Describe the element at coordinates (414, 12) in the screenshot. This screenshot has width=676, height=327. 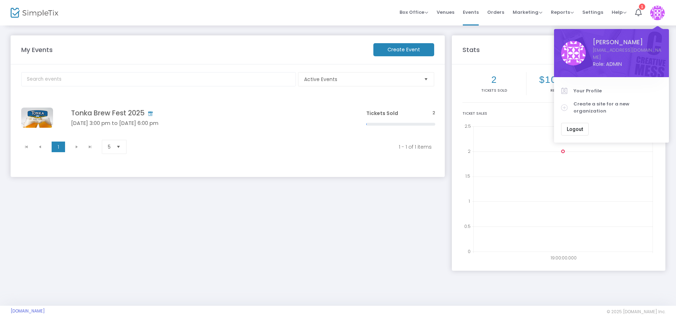
I see `span: Box Office` at that location.